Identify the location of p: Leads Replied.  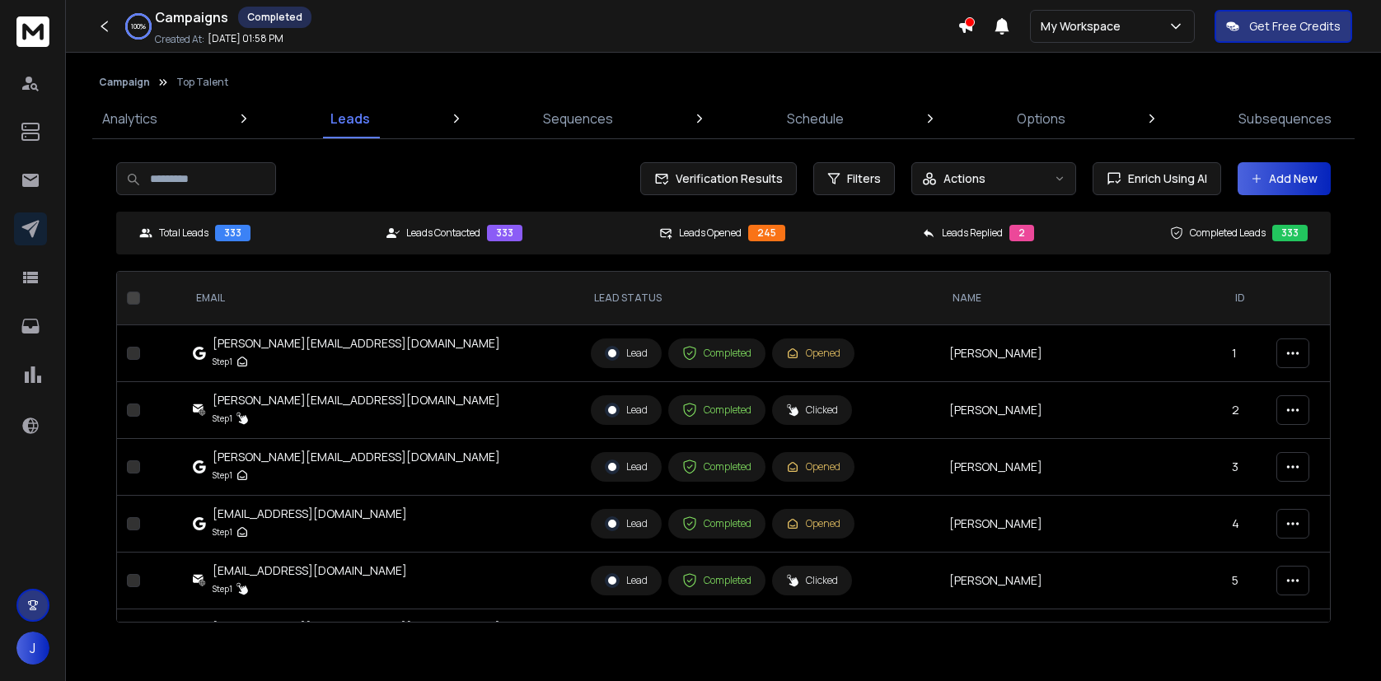
(972, 233).